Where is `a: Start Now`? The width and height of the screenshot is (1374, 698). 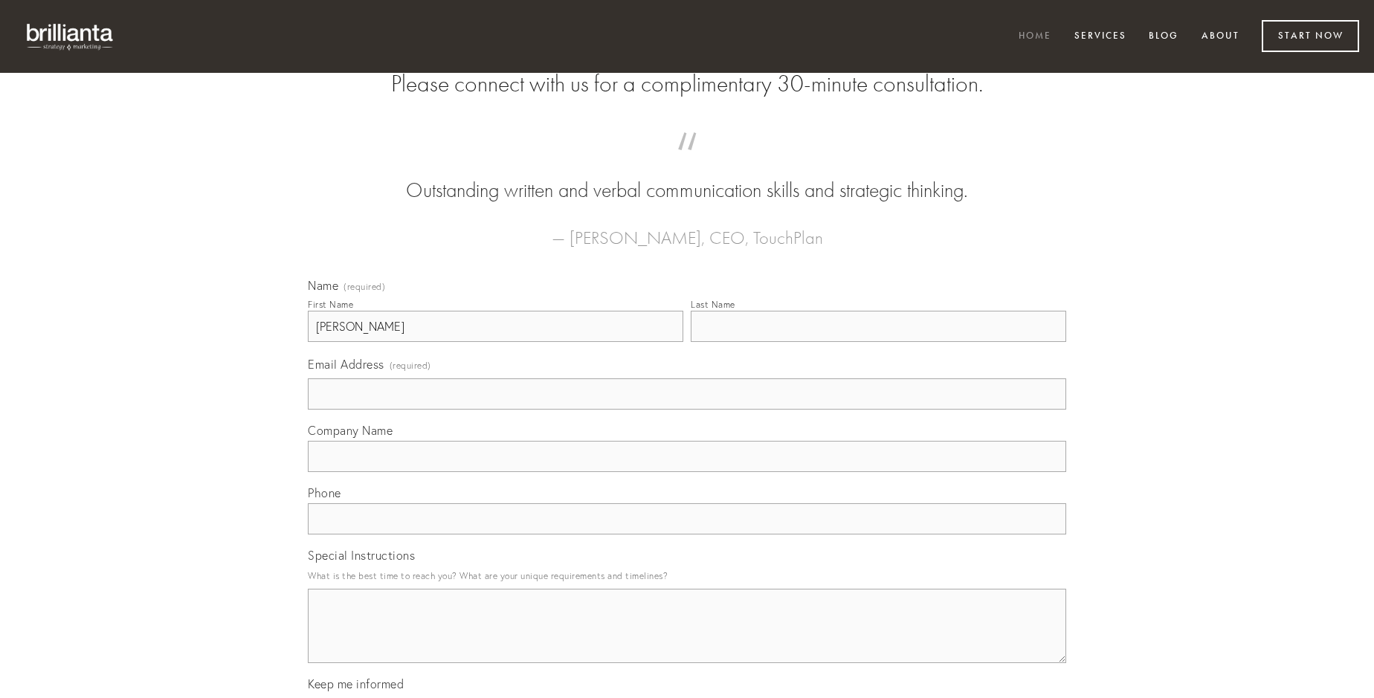
a: Start Now is located at coordinates (1310, 36).